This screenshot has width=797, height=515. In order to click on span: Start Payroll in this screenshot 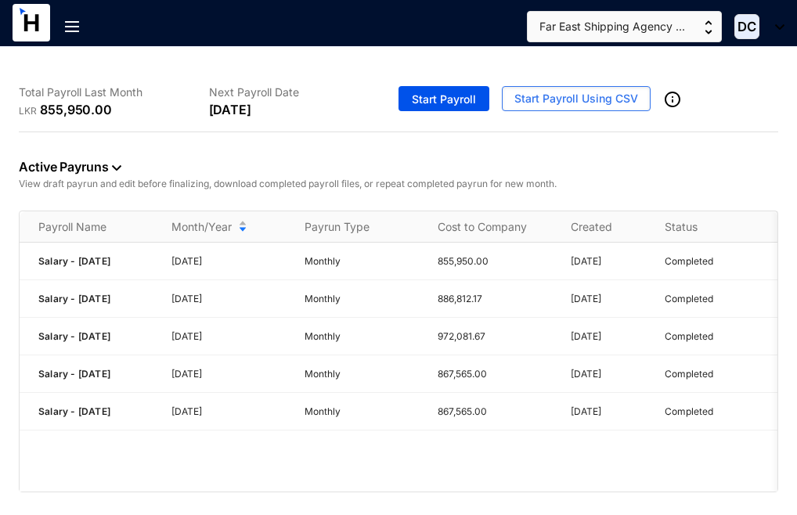, I will do `click(444, 99)`.